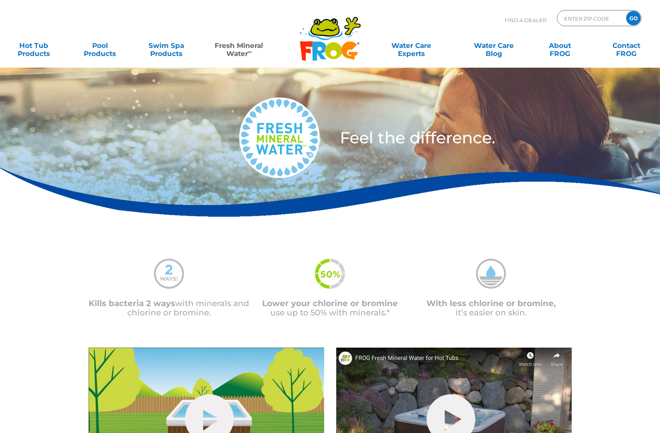 Image resolution: width=660 pixels, height=433 pixels. I want to click on span: Lower your chlorine or bromine, so click(330, 303).